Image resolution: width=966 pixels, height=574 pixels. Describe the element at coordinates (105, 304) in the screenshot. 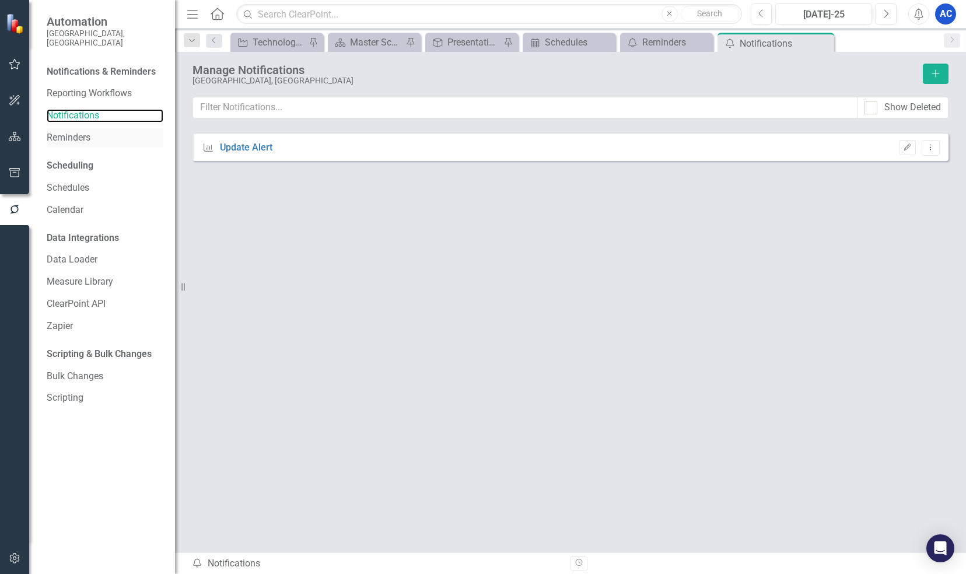

I see `a: ClearPoint API` at that location.